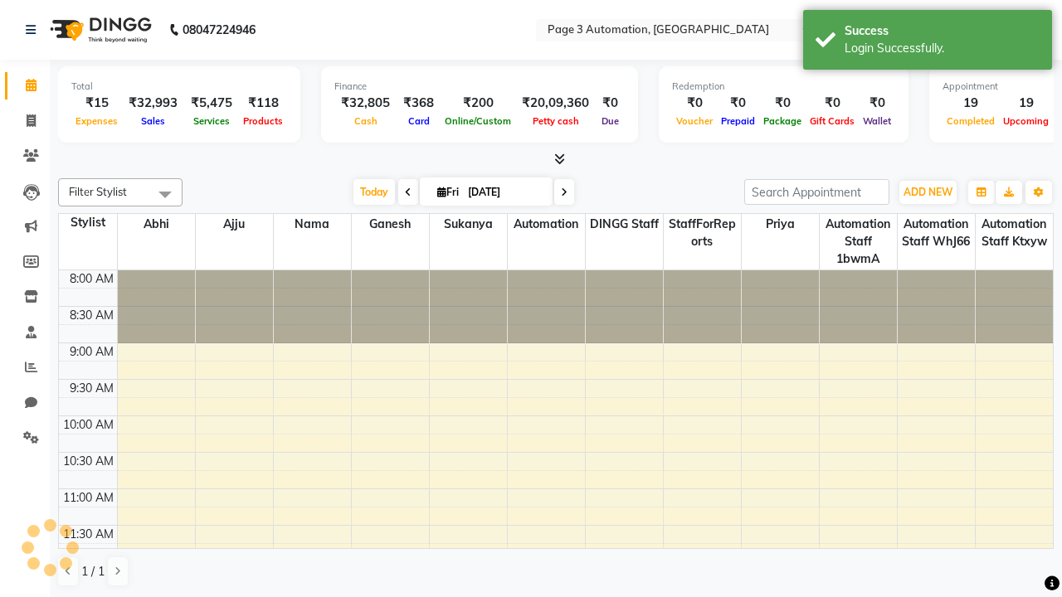  What do you see at coordinates (555, 103) in the screenshot?
I see `div: ₹20,09,360` at bounding box center [555, 103].